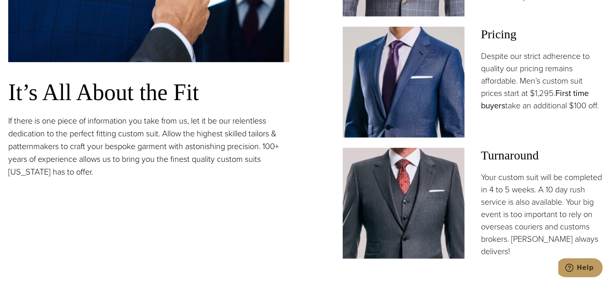 The width and height of the screenshot is (611, 283). I want to click on img: Client in vested charcoal bespoke suit with white shirt and red patterned tie., so click(404, 203).